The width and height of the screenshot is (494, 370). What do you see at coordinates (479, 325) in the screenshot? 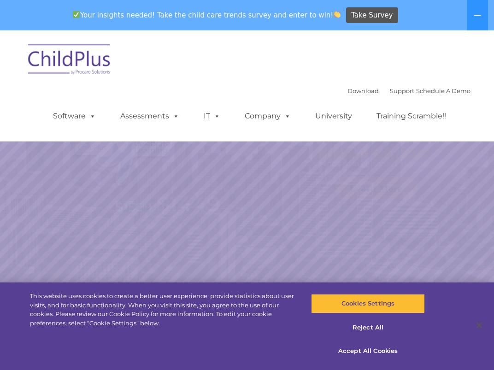
I see `button: Close` at bounding box center [479, 325].